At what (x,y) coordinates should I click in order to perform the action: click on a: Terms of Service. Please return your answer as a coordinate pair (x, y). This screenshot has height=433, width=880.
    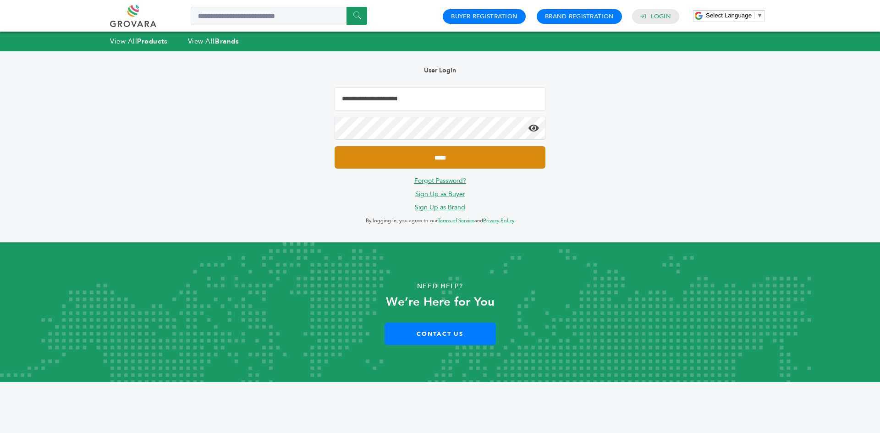
    Looking at the image, I should click on (456, 220).